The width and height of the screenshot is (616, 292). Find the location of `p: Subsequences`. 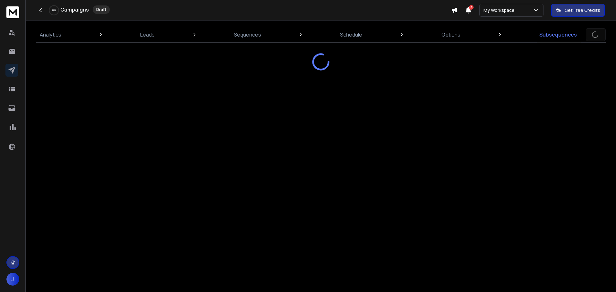

p: Subsequences is located at coordinates (558, 35).